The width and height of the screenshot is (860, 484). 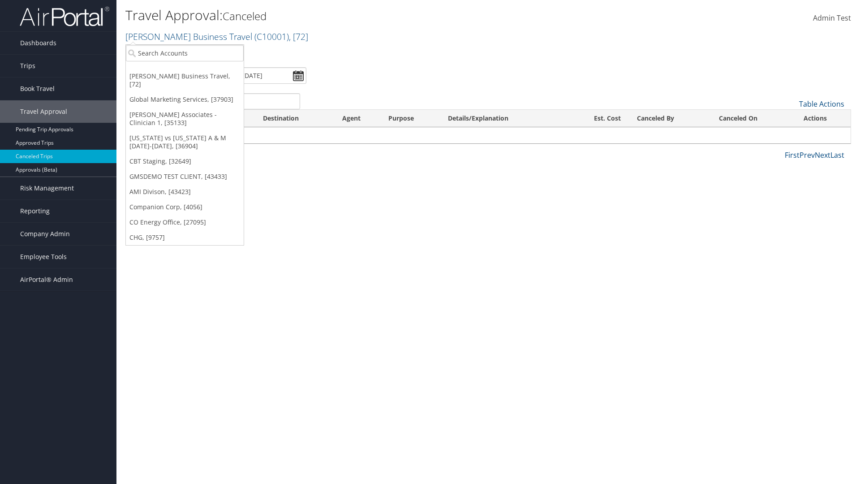 What do you see at coordinates (271, 36) in the screenshot?
I see `span: ( C10001 )` at bounding box center [271, 36].